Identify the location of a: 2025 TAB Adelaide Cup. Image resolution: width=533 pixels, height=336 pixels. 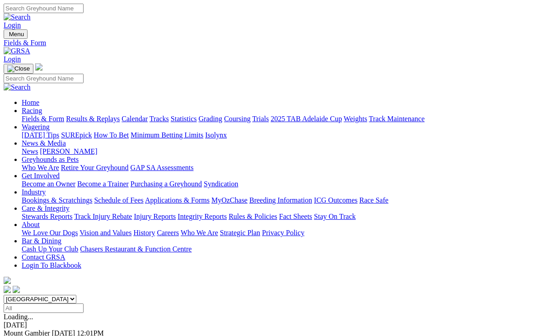
(307, 118).